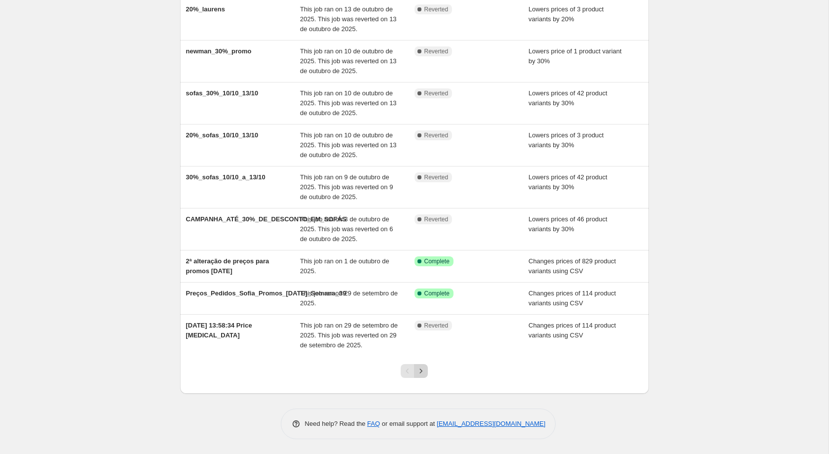  I want to click on nav: Pagination, so click(414, 371).